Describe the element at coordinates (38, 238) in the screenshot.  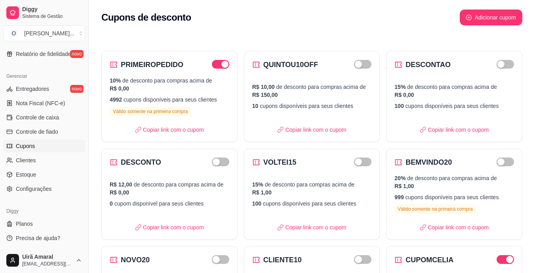
I see `span: Precisa de ajuda?` at that location.